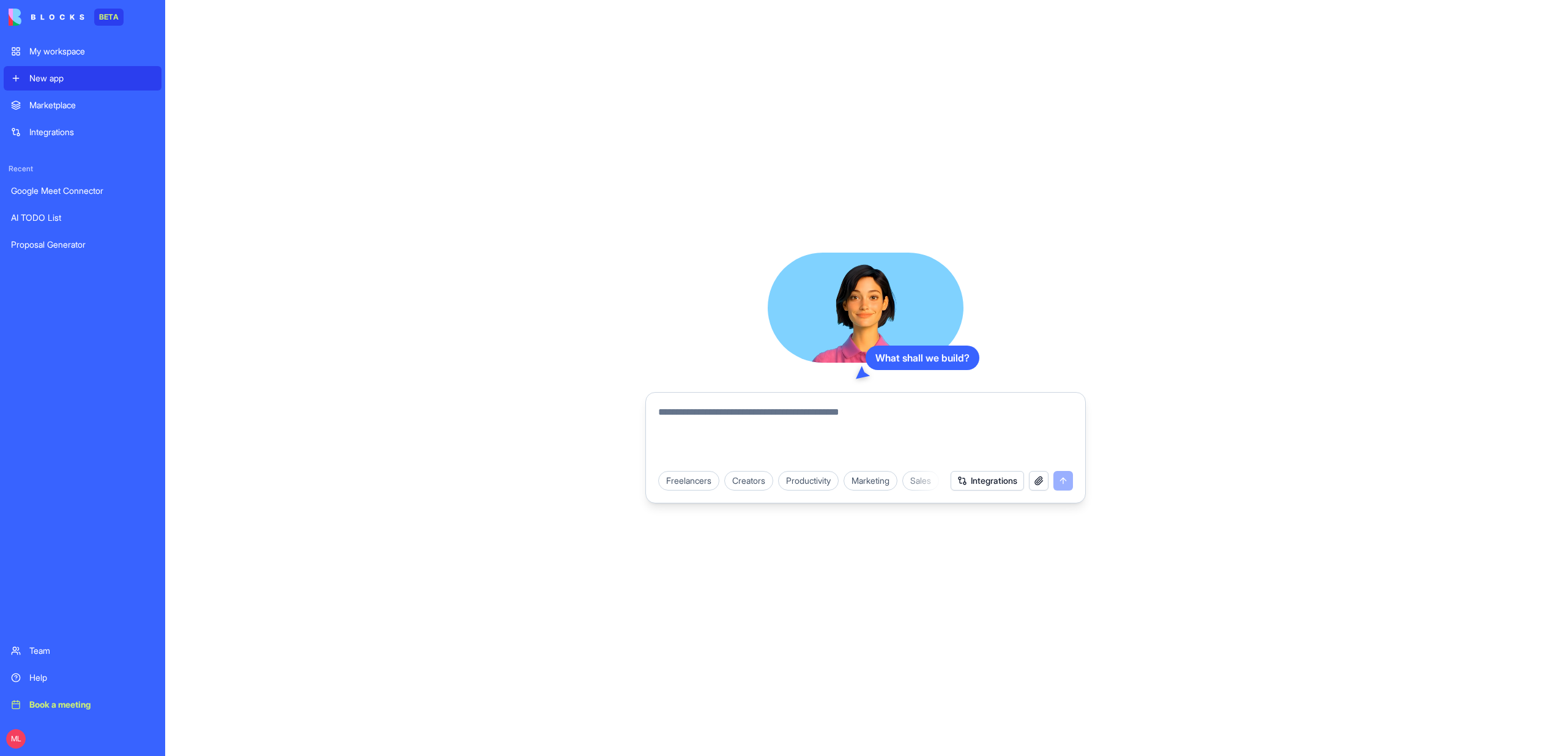 This screenshot has width=1566, height=756. What do you see at coordinates (83, 78) in the screenshot?
I see `a: New app` at bounding box center [83, 78].